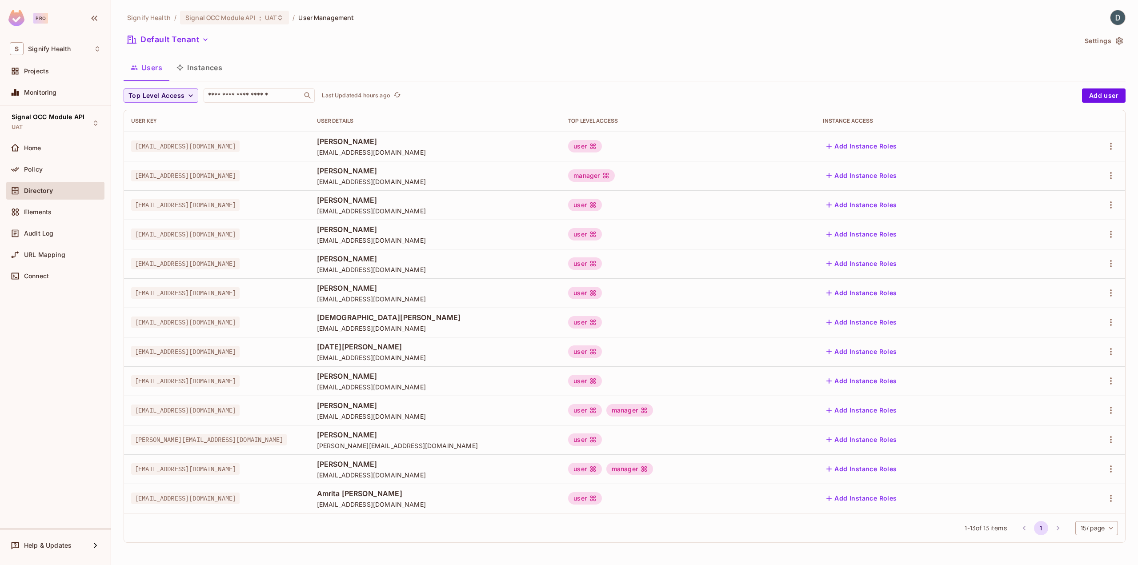 Image resolution: width=1138 pixels, height=565 pixels. Describe the element at coordinates (40, 92) in the screenshot. I see `span: Monitoring` at that location.